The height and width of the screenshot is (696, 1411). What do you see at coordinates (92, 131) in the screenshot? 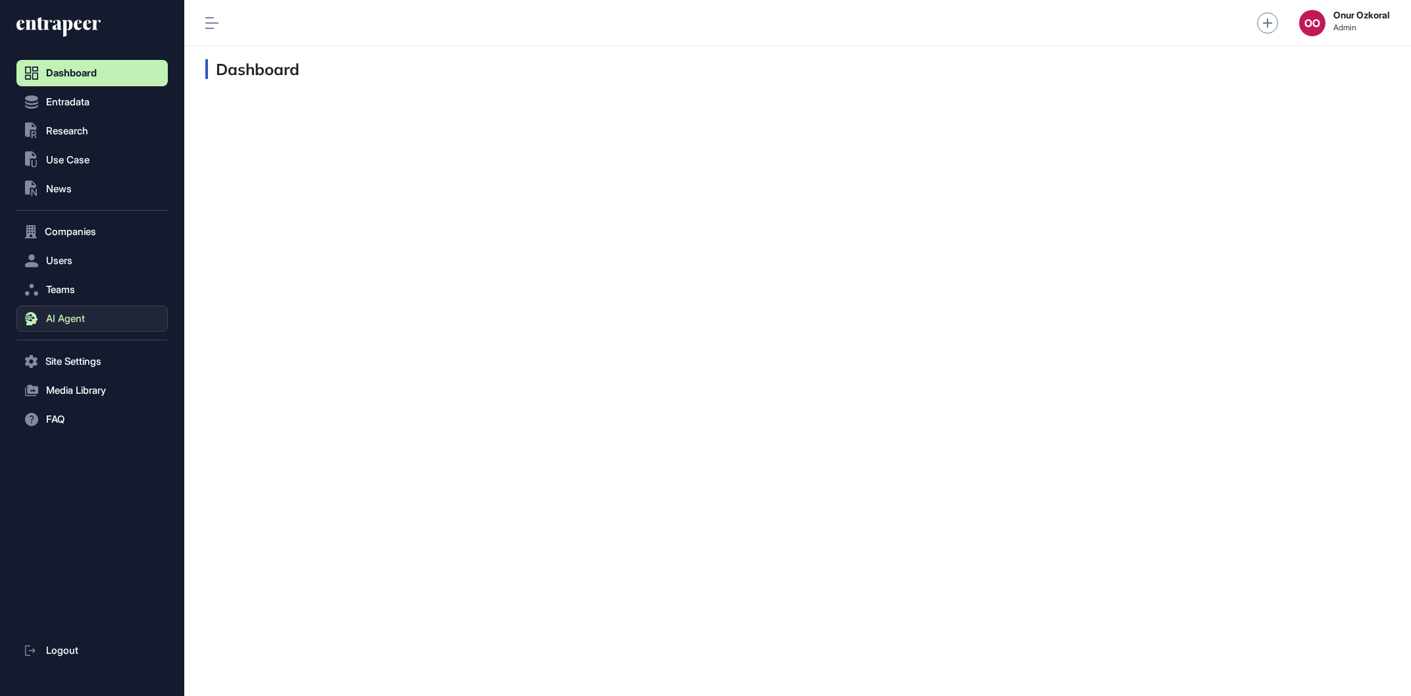
I see `button: Research` at bounding box center [92, 131].